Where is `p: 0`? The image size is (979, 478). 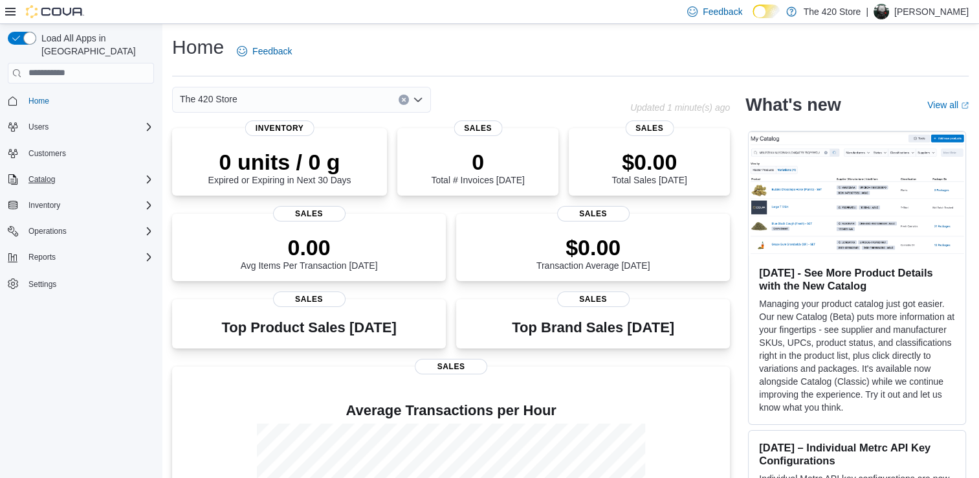 p: 0 is located at coordinates (478, 162).